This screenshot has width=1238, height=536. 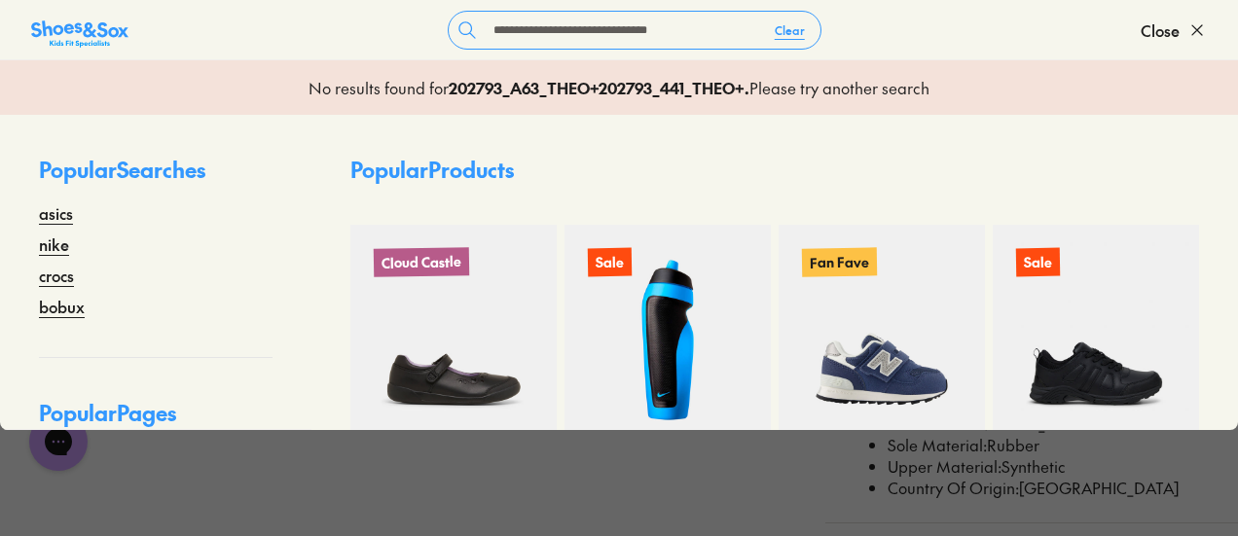 What do you see at coordinates (839, 262) in the screenshot?
I see `p: Fan Fave` at bounding box center [839, 262].